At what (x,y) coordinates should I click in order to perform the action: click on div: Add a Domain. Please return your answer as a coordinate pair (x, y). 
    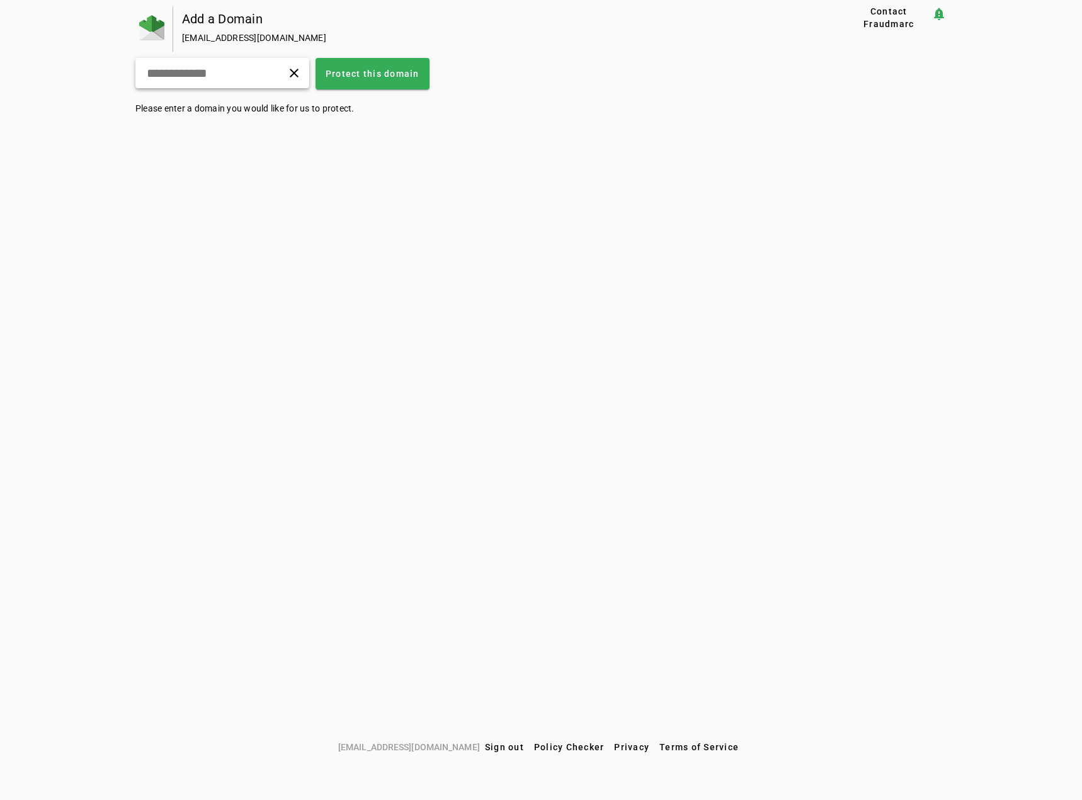
    Looking at the image, I should click on (494, 19).